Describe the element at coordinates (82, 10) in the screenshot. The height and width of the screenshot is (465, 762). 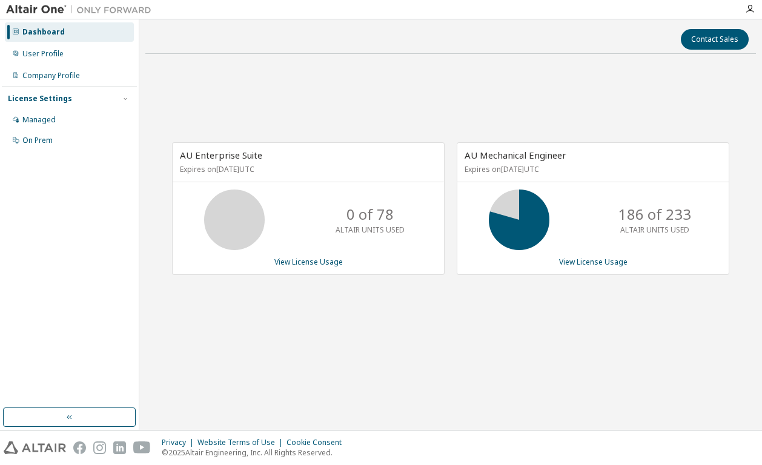
I see `img: Altair One` at that location.